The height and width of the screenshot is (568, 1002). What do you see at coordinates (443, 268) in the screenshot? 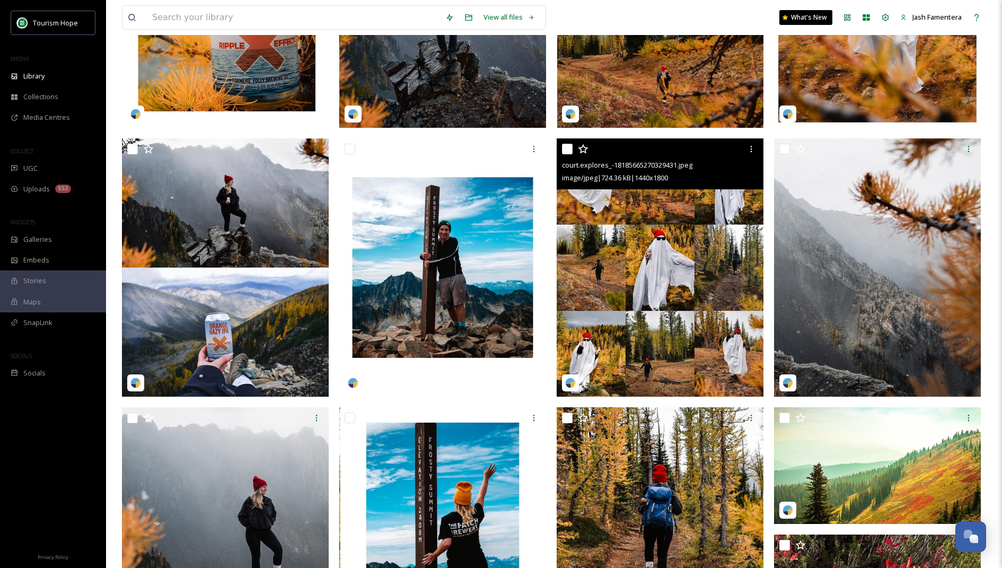
I see `img: court.explores_-17982243632873334.jpeg` at bounding box center [443, 268].